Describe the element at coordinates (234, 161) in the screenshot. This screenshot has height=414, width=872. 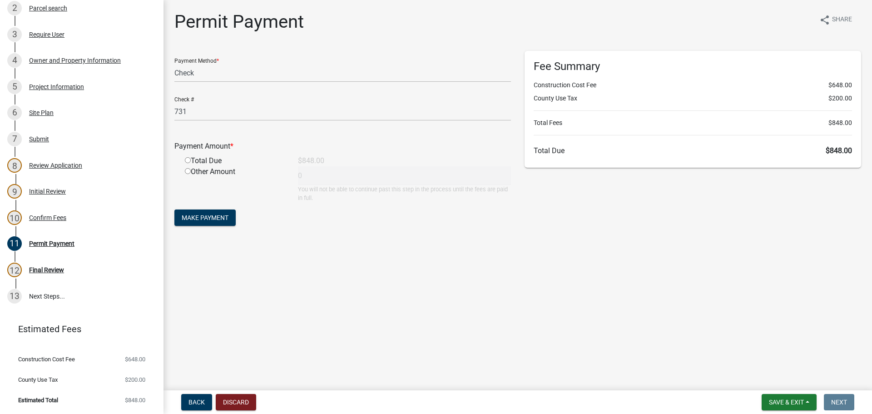
I see `div: Total Due` at that location.